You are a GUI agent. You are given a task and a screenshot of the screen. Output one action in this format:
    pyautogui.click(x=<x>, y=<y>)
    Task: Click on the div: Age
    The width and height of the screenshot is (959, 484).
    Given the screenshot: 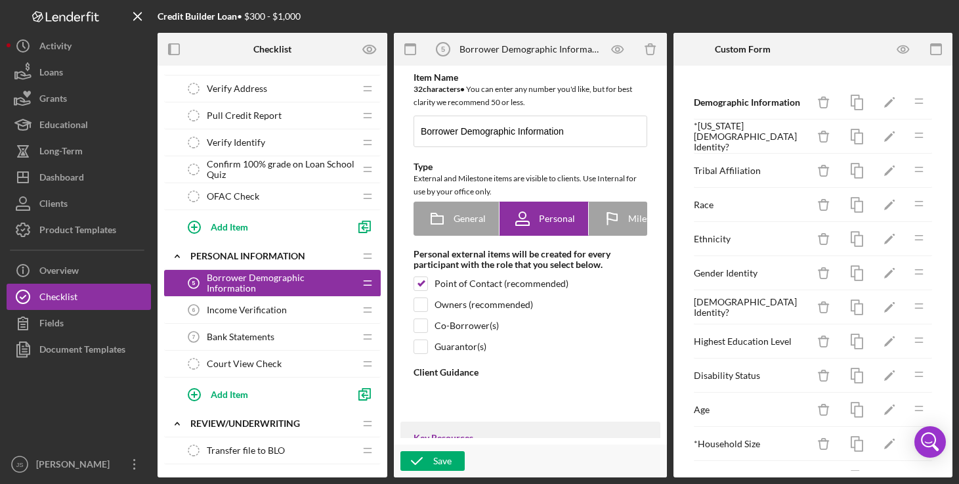 What is the action you would take?
    pyautogui.click(x=751, y=410)
    